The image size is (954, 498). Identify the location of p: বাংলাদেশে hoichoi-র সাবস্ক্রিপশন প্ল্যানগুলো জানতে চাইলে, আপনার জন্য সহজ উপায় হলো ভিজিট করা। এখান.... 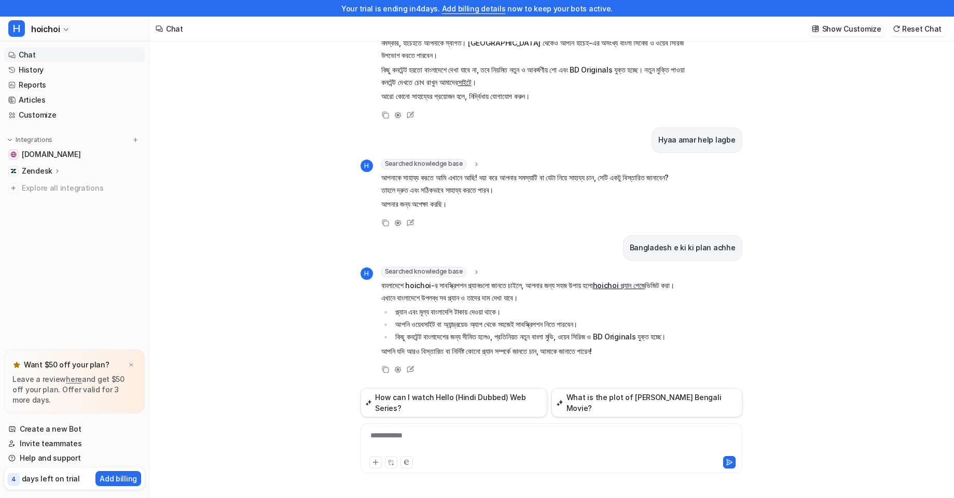
(533, 292).